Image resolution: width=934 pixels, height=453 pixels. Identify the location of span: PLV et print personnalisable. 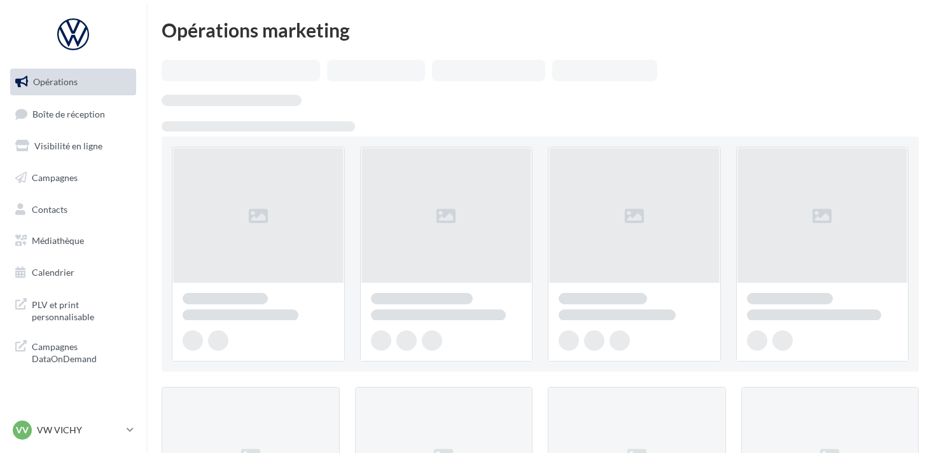
(81, 310).